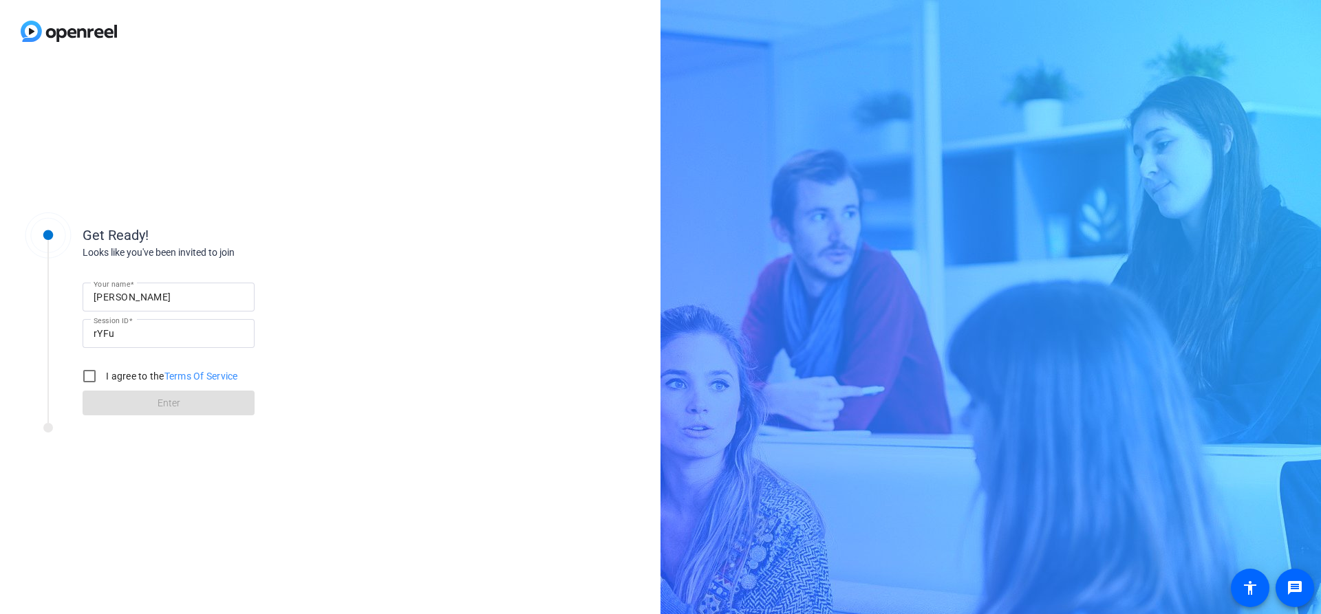 The image size is (1321, 614). Describe the element at coordinates (201, 376) in the screenshot. I see `a: Terms Of Service` at that location.